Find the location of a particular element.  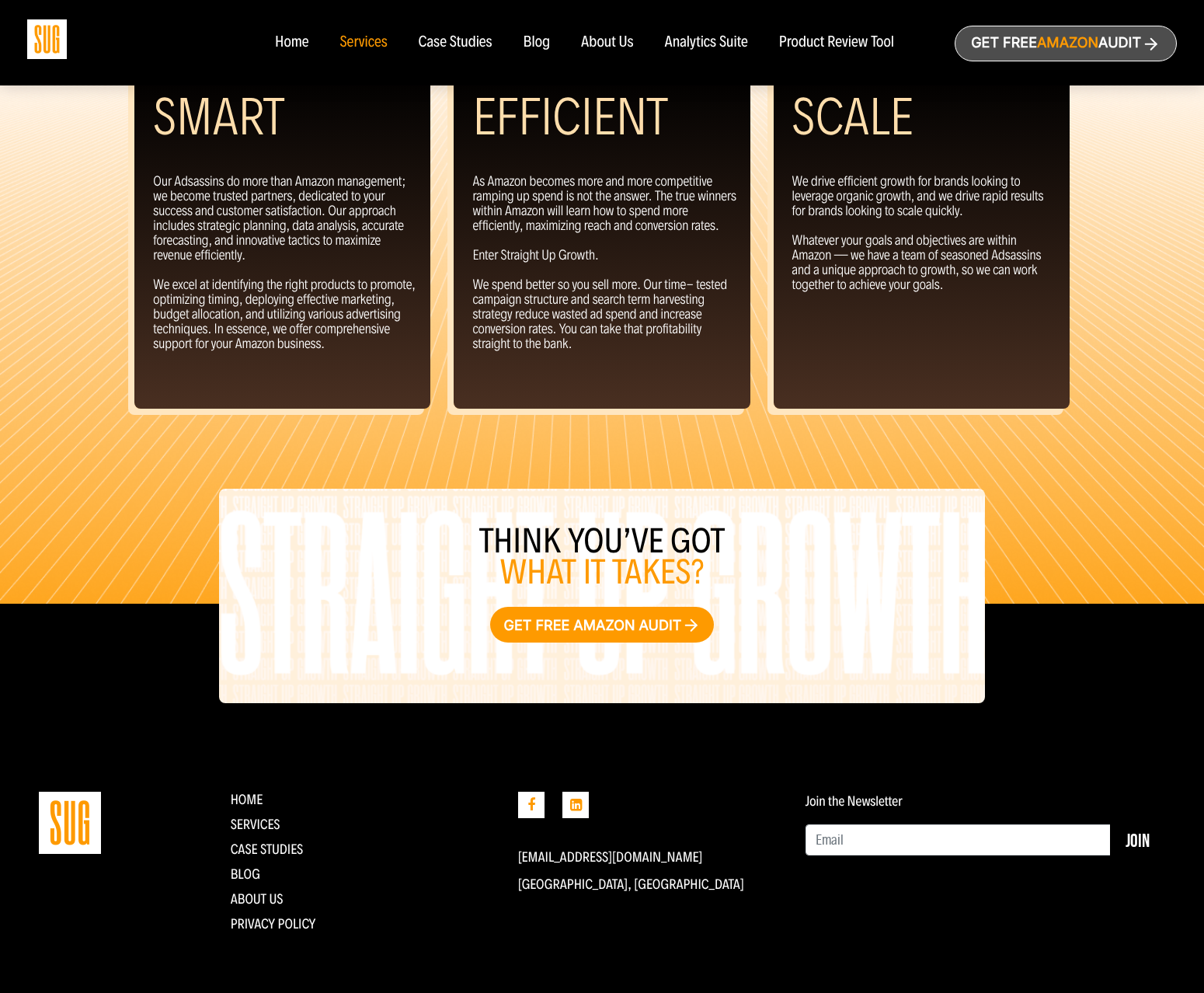

p: We drive efficient growth for brands looking to leverage organic growth, and we drive rapid resul... is located at coordinates (925, 233).